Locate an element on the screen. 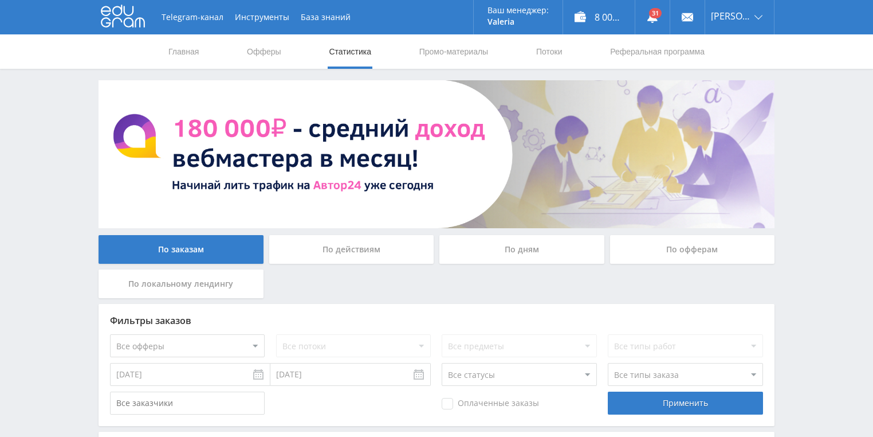  p: Ваш менеджер: is located at coordinates (518, 10).